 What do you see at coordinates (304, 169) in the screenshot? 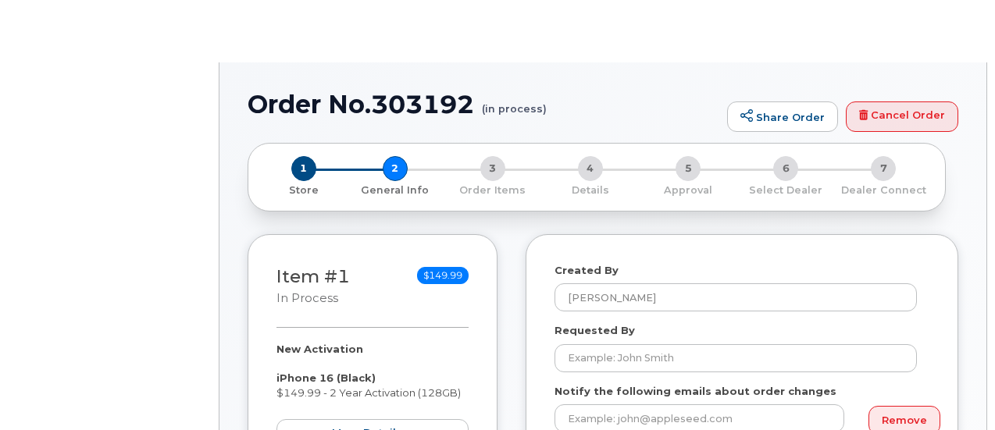
I see `span: 1` at bounding box center [304, 169].